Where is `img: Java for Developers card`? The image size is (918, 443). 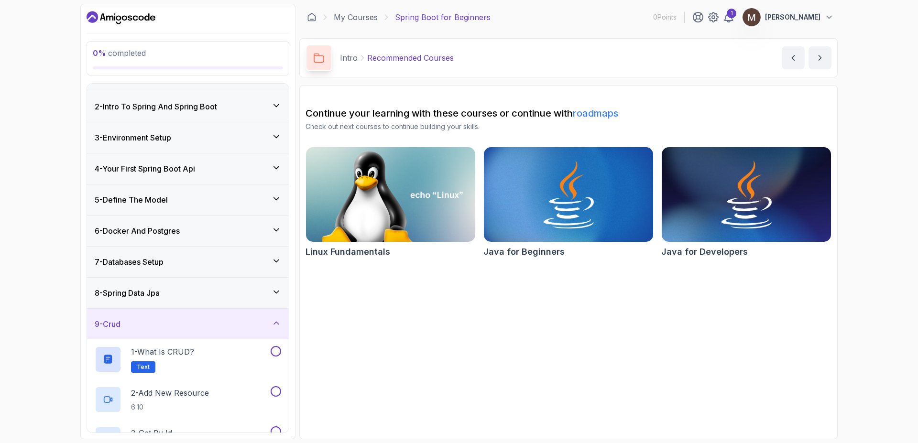 img: Java for Developers card is located at coordinates (746, 195).